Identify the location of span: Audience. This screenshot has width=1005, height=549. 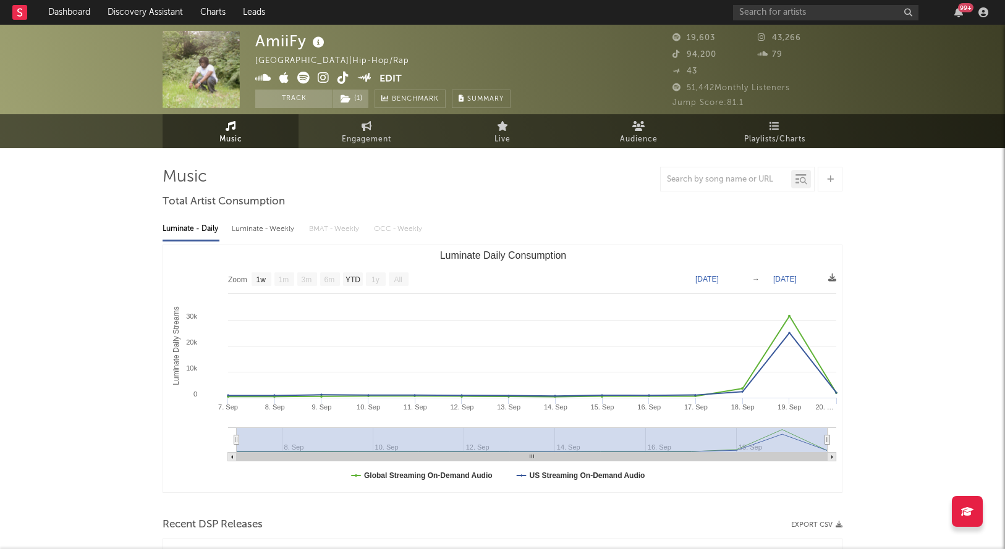
(638, 140).